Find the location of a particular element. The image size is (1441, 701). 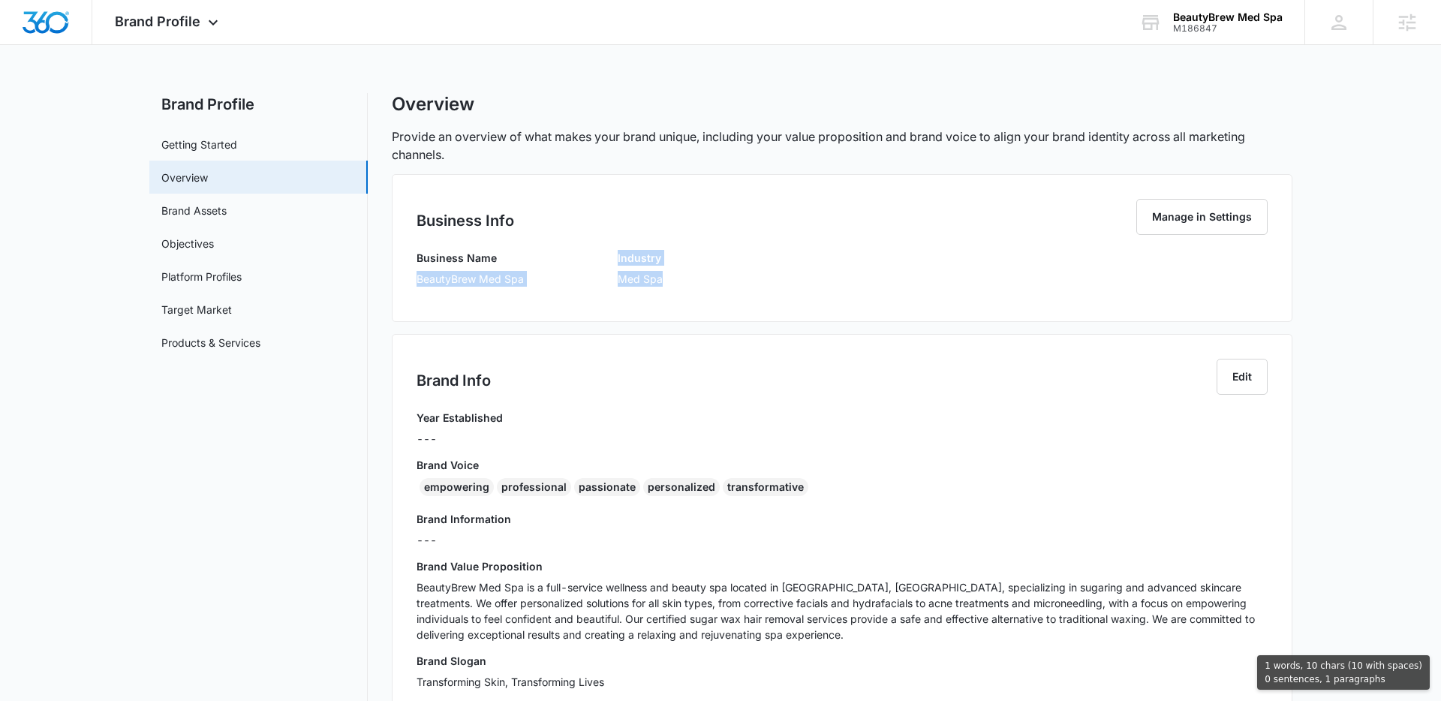

h2: Brand Profile is located at coordinates (258, 104).